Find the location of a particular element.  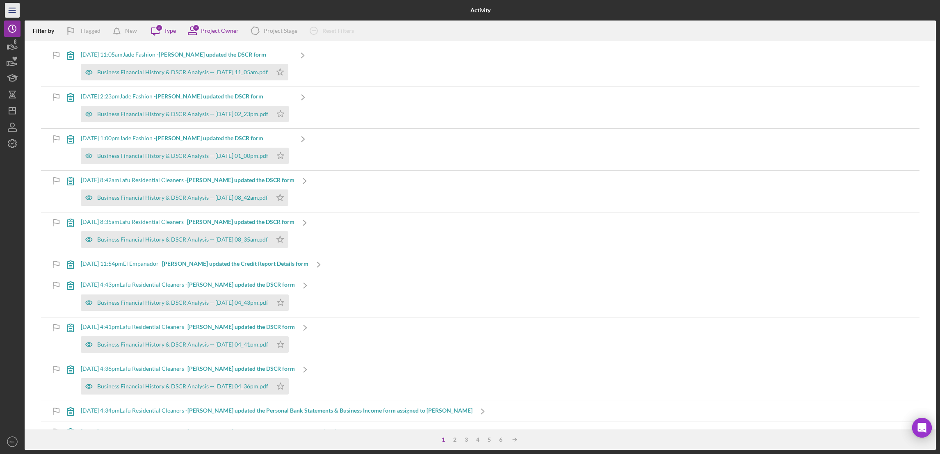

div: New is located at coordinates (131, 31).